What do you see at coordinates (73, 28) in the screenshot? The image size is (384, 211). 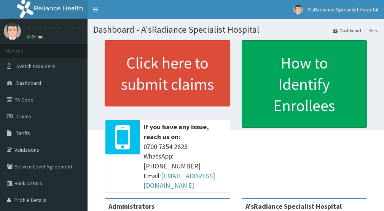 I see `p: A'sRadiance Specialist Hospital` at bounding box center [73, 28].